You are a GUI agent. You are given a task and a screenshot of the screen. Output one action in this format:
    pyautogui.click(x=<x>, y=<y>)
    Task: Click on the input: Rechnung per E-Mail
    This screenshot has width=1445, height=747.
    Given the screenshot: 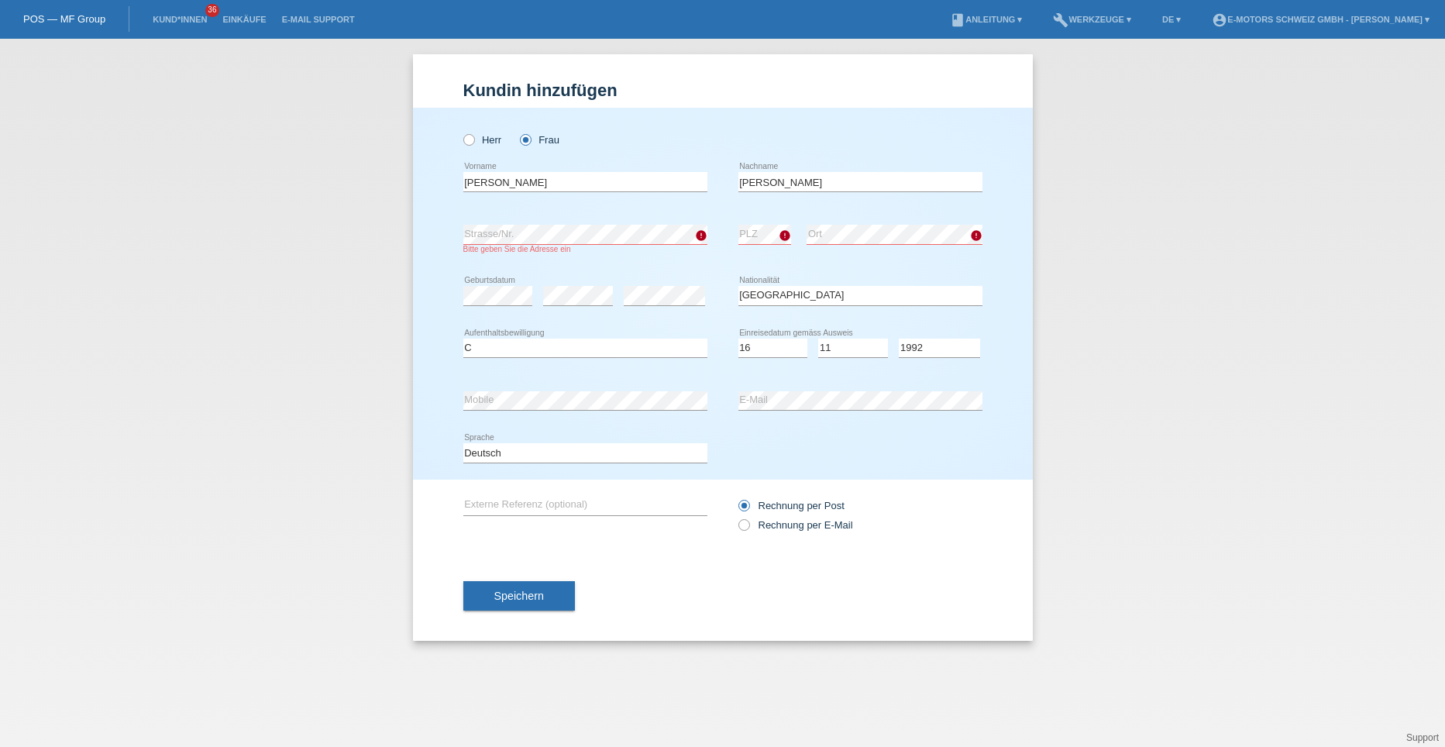 What is the action you would take?
    pyautogui.click(x=743, y=528)
    